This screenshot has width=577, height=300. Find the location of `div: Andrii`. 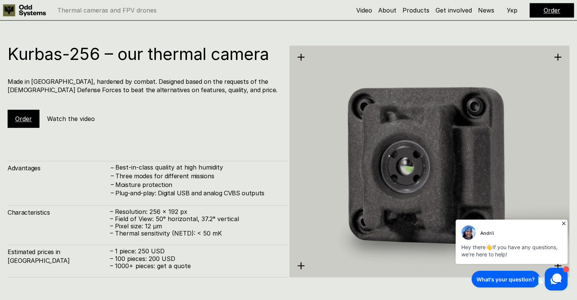

div: Andrii is located at coordinates (33, 16).